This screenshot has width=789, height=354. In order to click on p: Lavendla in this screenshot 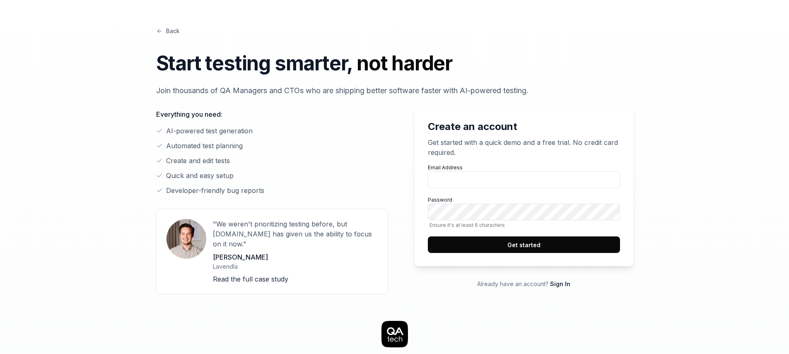, I will do `click(295, 266)`.